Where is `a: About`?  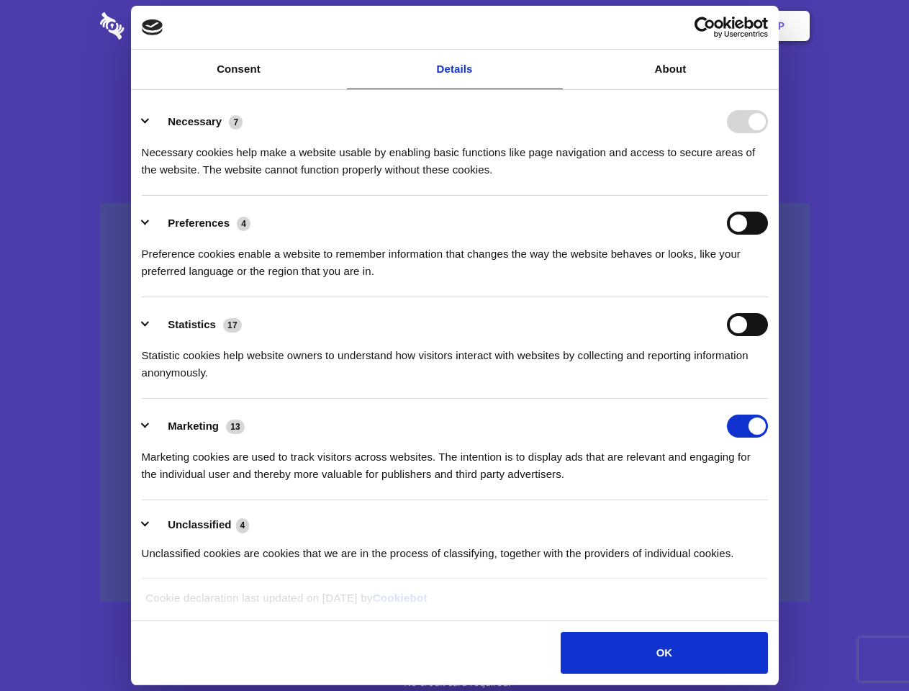 a: About is located at coordinates (671, 69).